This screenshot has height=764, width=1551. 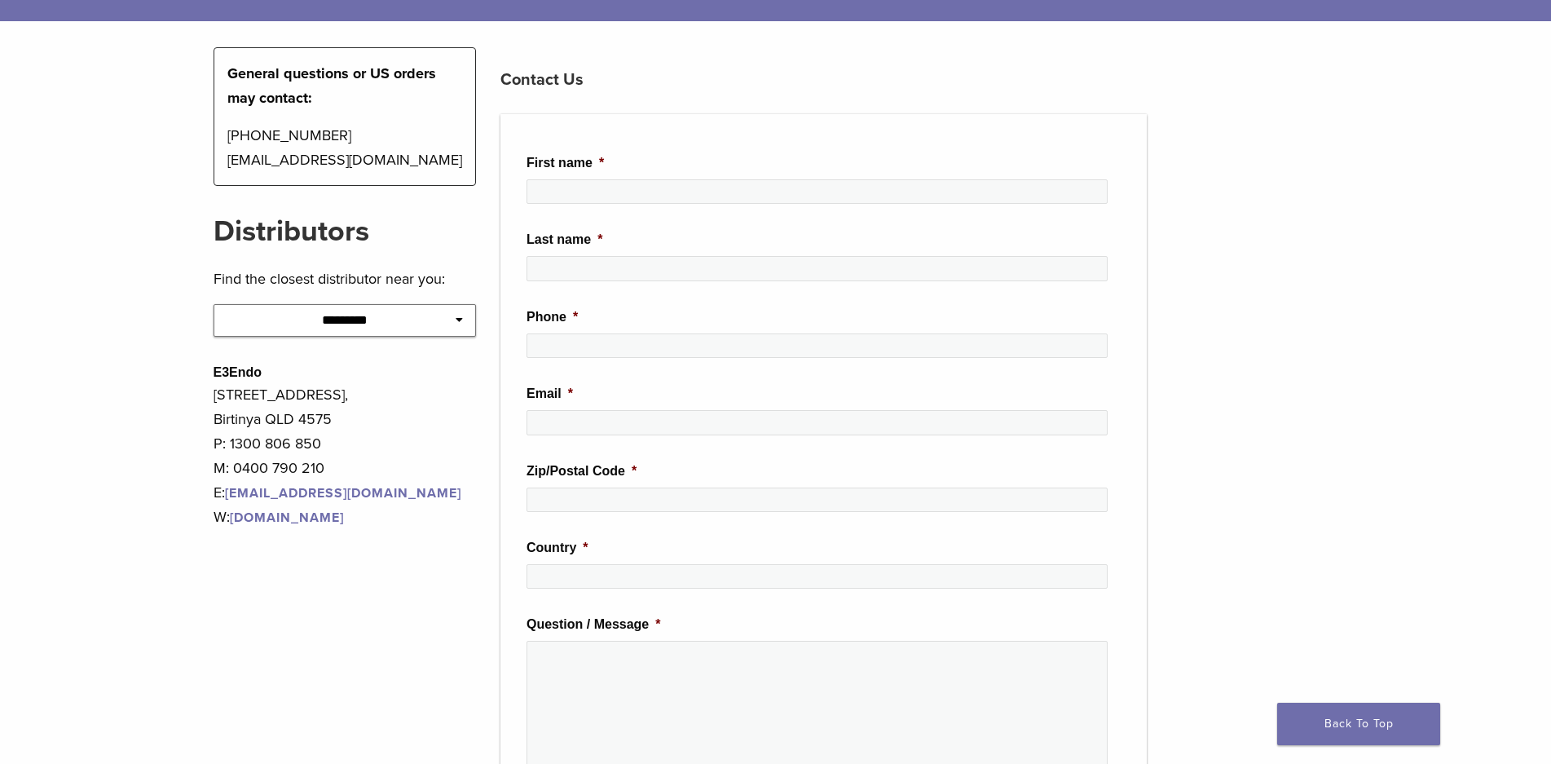 I want to click on h2: Distributors, so click(x=345, y=232).